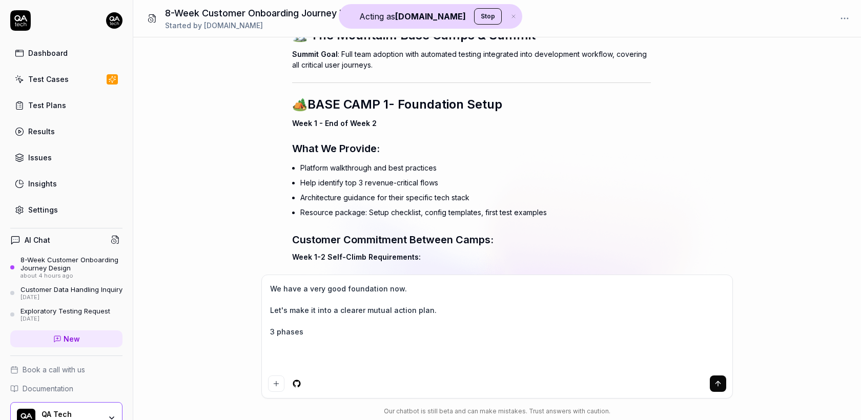 This screenshot has height=420, width=861. I want to click on h1: 8-Week Customer Onboarding Journey Design, so click(267, 13).